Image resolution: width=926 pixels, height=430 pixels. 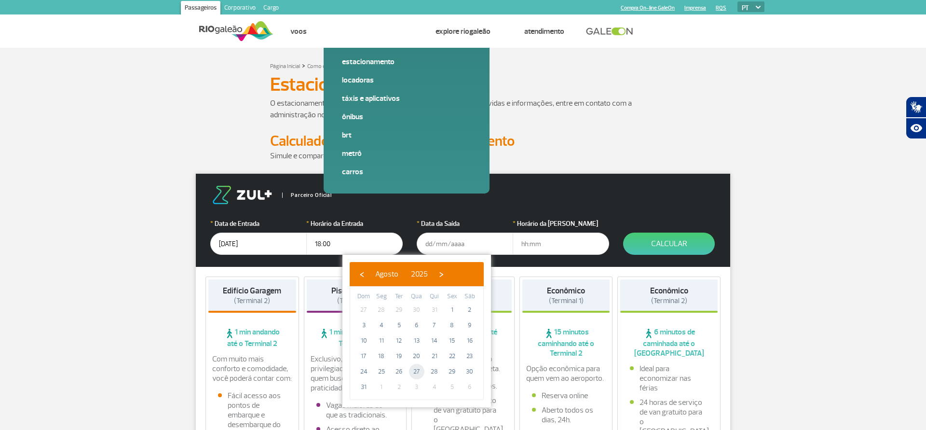 I want to click on span: 24, so click(x=364, y=371).